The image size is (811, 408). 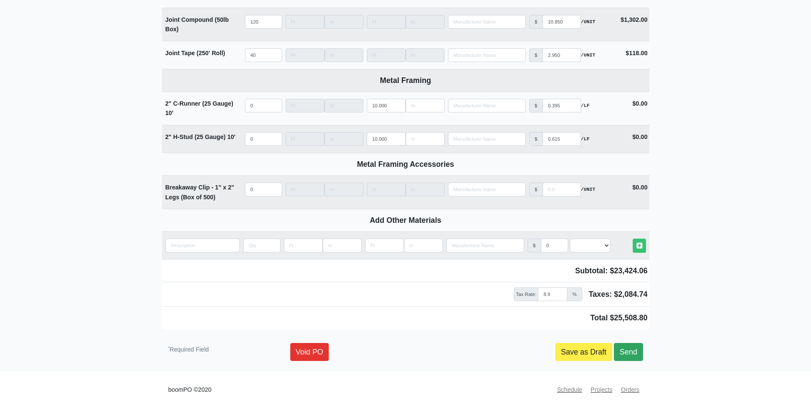 I want to click on small: boomPO ©2020, so click(x=190, y=389).